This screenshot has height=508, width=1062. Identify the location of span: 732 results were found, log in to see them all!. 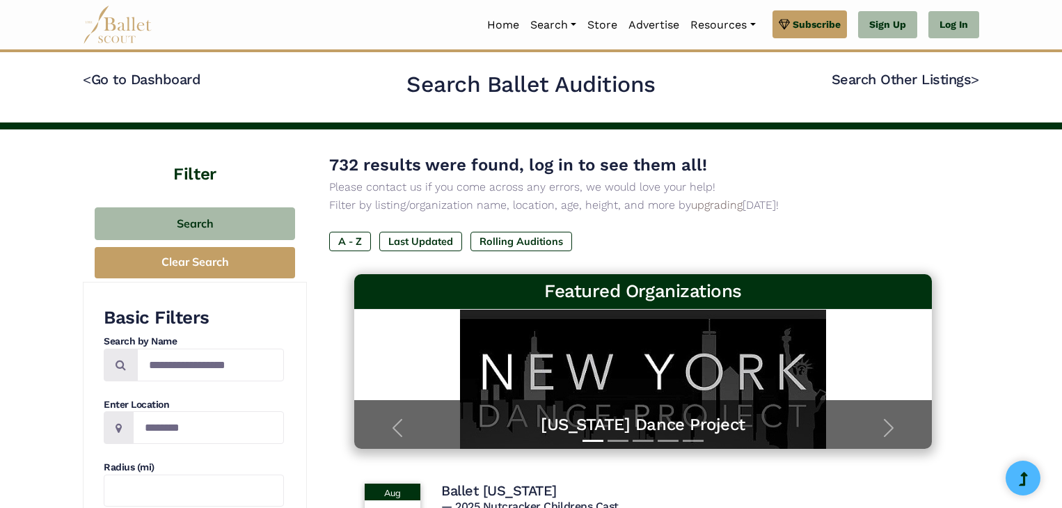
(518, 165).